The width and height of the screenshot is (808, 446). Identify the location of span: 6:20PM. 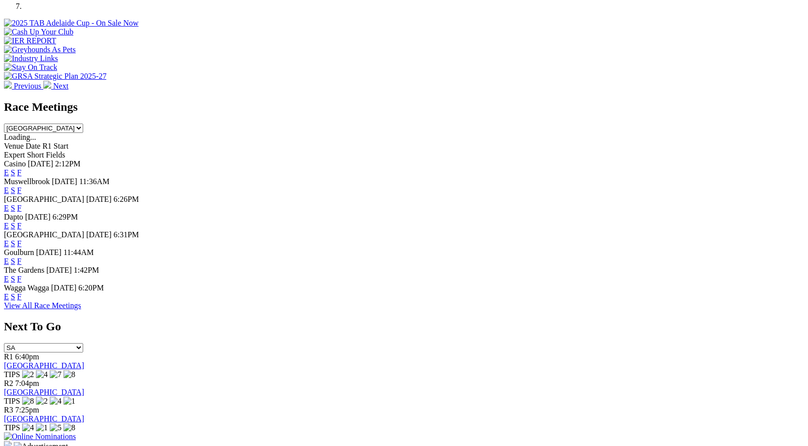
(91, 288).